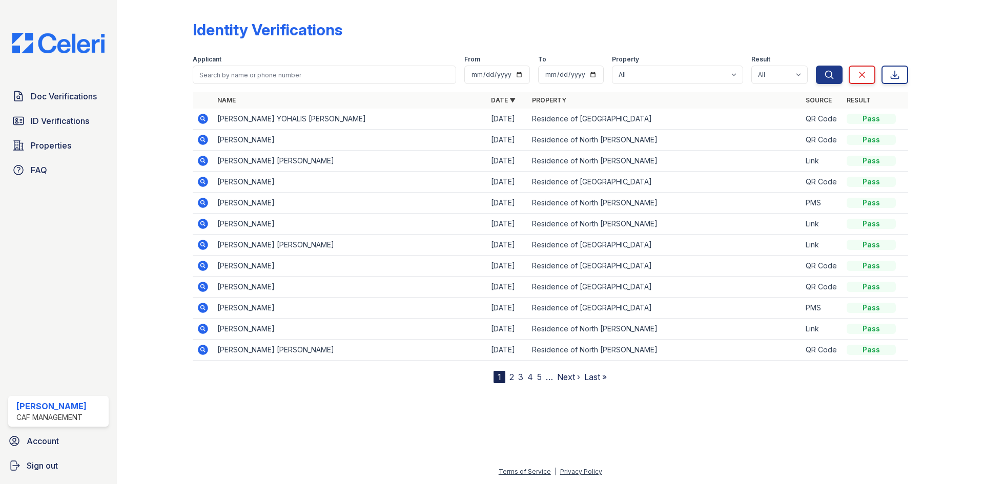 This screenshot has width=984, height=484. Describe the element at coordinates (542, 59) in the screenshot. I see `label: To` at that location.